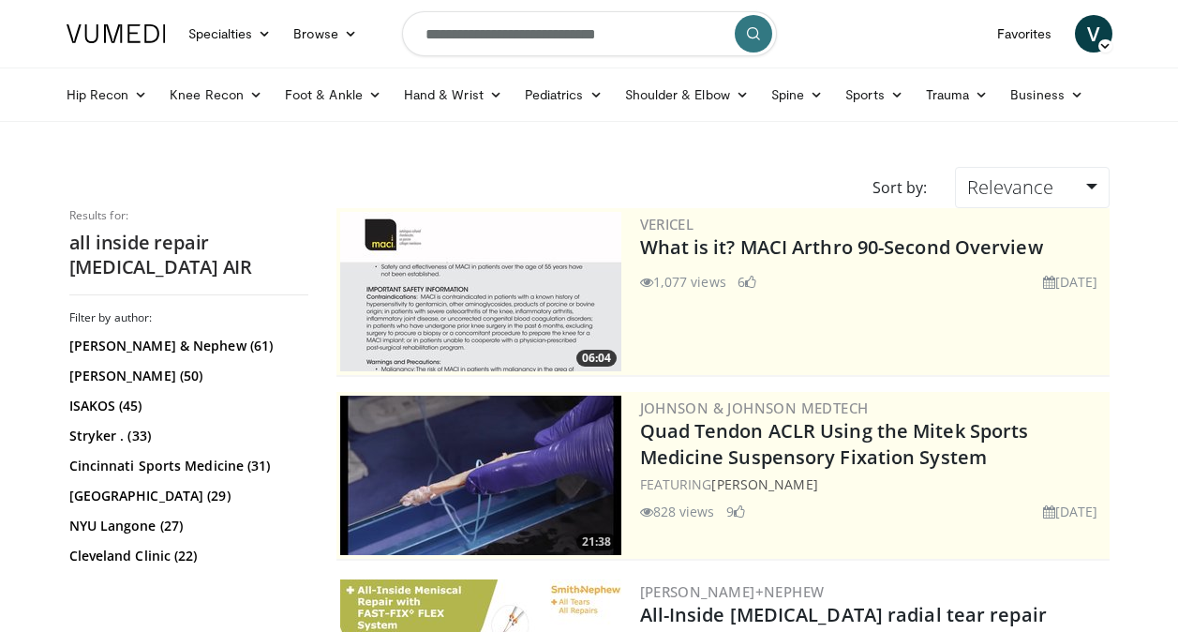 Image resolution: width=1178 pixels, height=632 pixels. Describe the element at coordinates (1094, 34) in the screenshot. I see `span: V` at that location.